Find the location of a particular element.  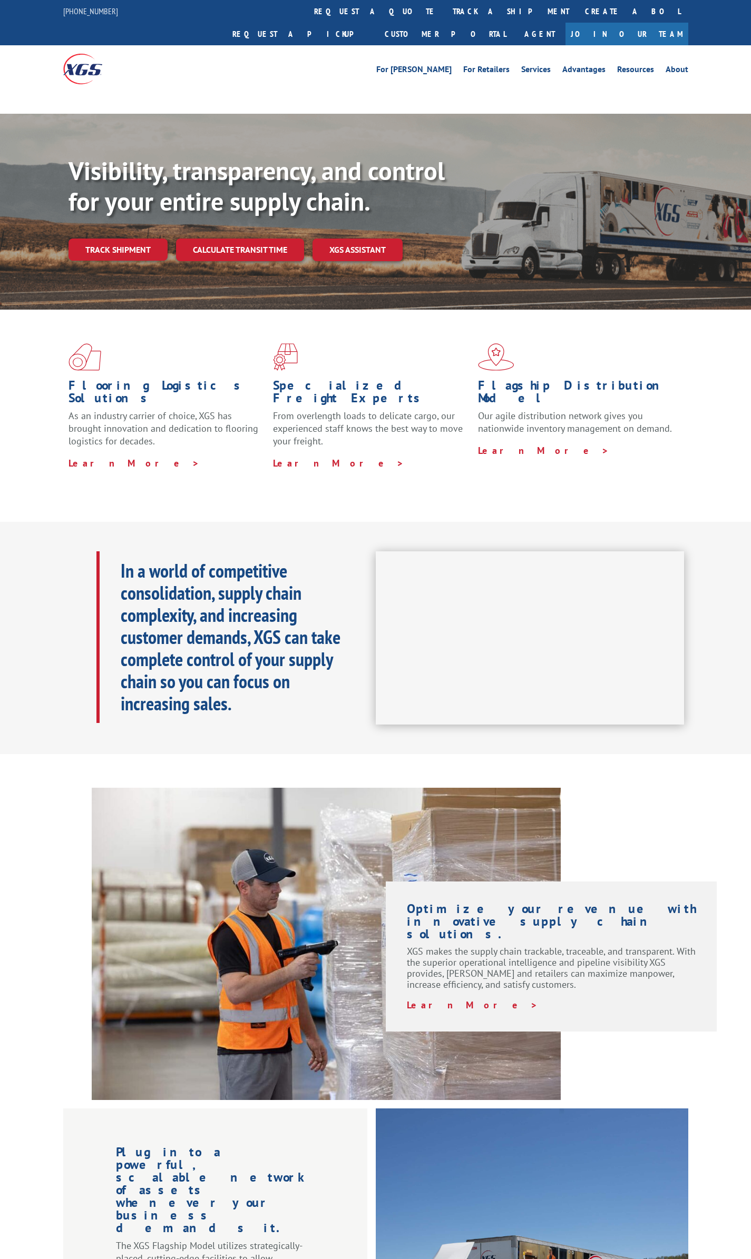

a: Customer Portal is located at coordinates (445, 34).